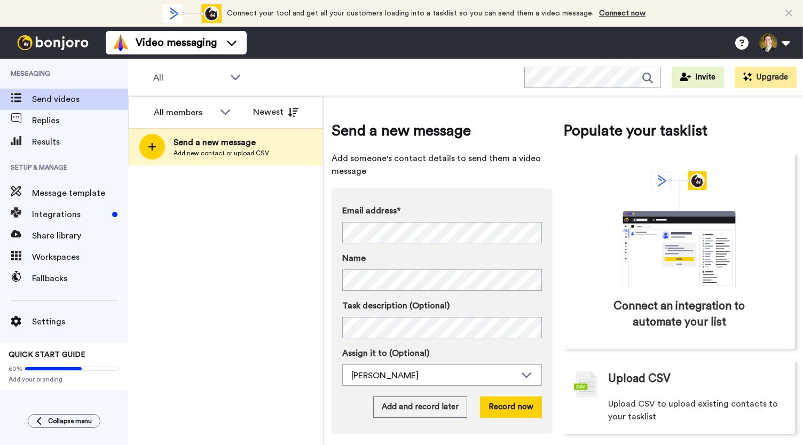 This screenshot has height=445, width=803. I want to click on button: Invite, so click(697, 77).